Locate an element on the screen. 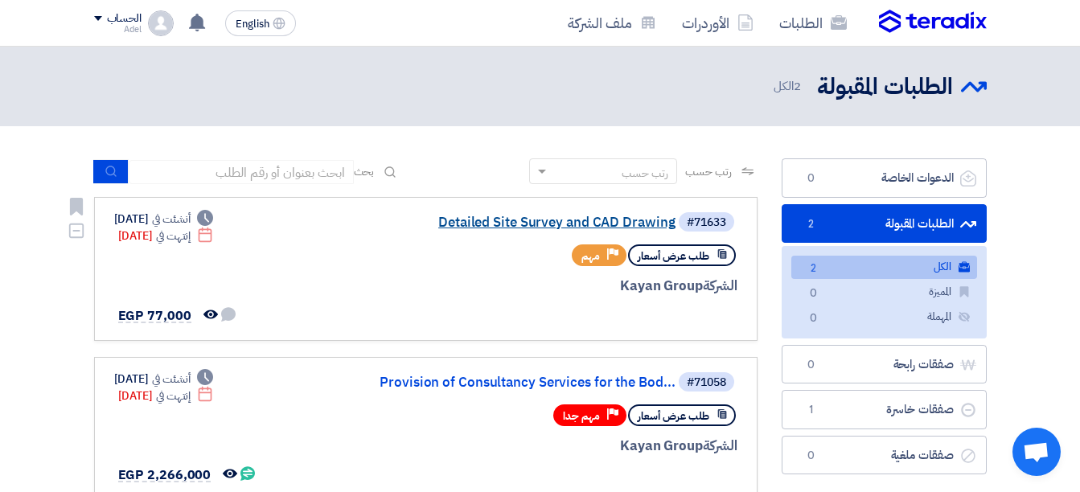  span: EGP 2,266,000 is located at coordinates (165, 475).